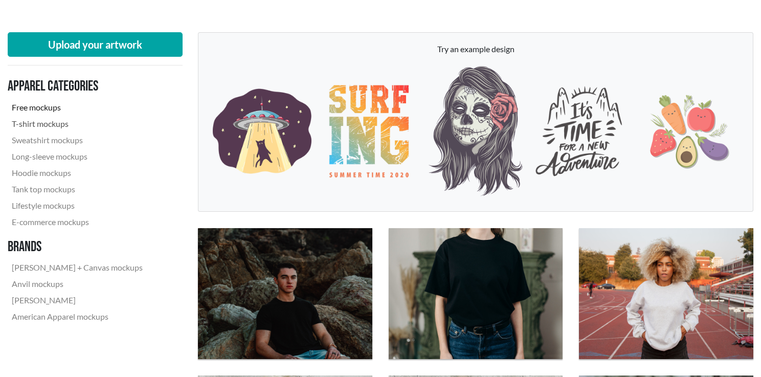 This screenshot has width=761, height=377. I want to click on a: American Apparel mockups, so click(77, 317).